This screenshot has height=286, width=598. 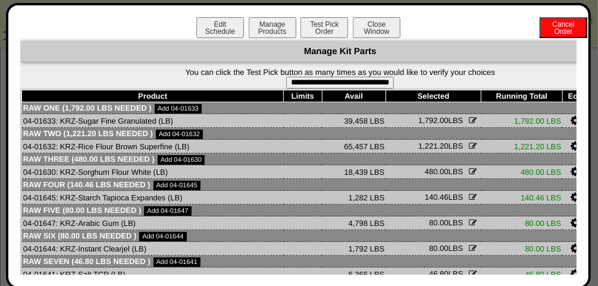 I want to click on th: Avail, so click(x=353, y=96).